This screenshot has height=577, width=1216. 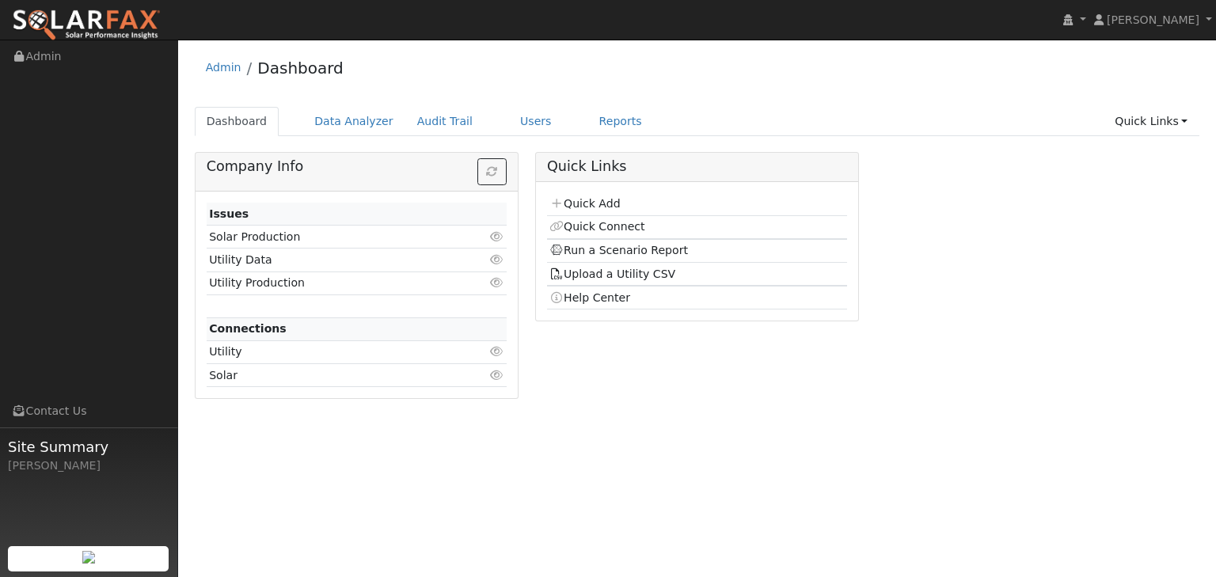 I want to click on span: Site Summary, so click(x=89, y=446).